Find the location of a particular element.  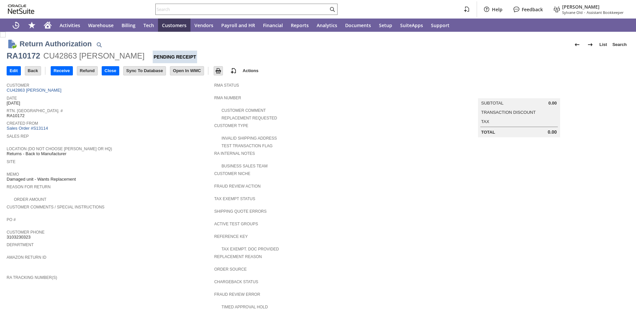

img: Next is located at coordinates (590, 45).